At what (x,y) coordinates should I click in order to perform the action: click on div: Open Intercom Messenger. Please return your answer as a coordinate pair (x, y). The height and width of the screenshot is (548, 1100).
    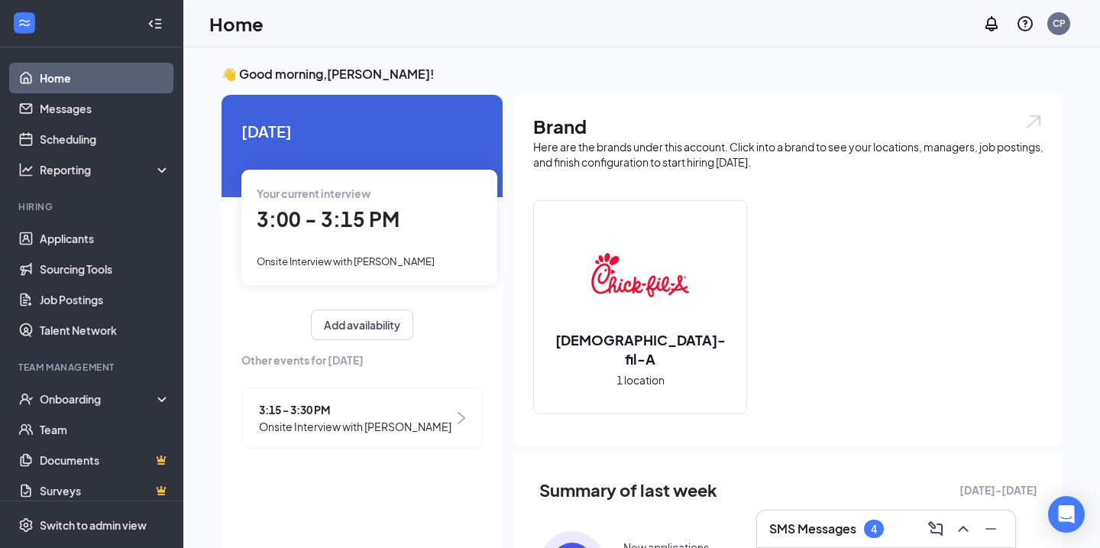
    Looking at the image, I should click on (1066, 514).